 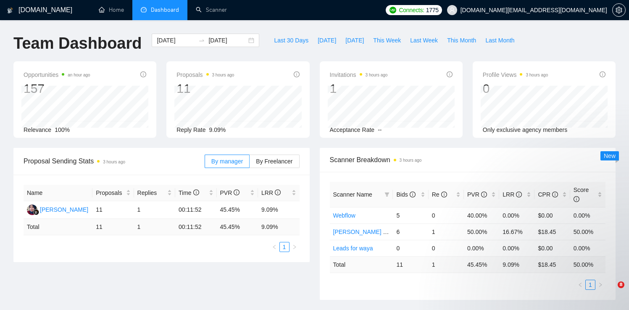 What do you see at coordinates (294, 247) in the screenshot?
I see `li: Next Page` at bounding box center [294, 247].